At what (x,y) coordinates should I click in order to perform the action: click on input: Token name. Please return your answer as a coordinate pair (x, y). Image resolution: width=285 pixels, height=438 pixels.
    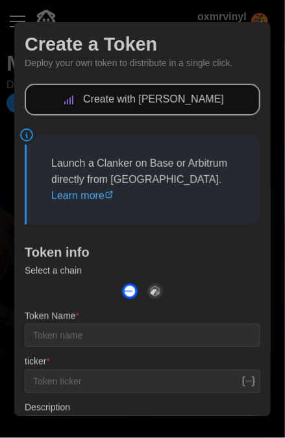
    Looking at the image, I should click on (142, 335).